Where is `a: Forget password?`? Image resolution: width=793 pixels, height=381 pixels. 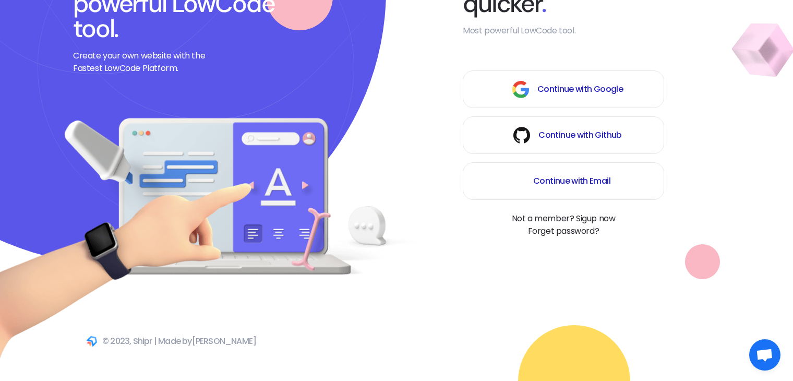 a: Forget password? is located at coordinates (563, 231).